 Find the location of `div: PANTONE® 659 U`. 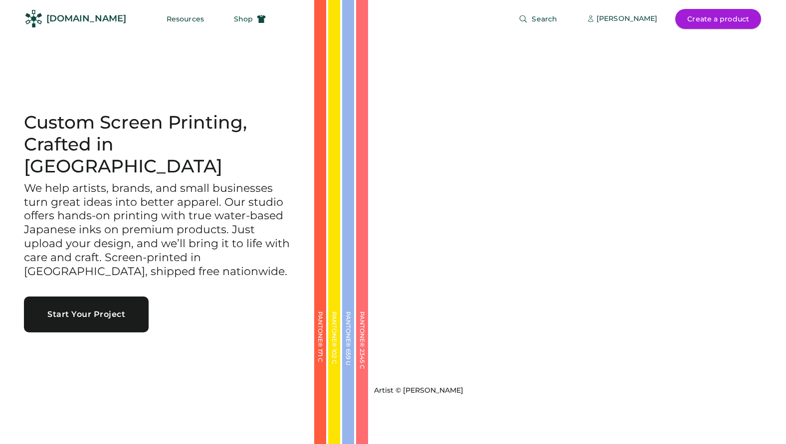

div: PANTONE® 659 U is located at coordinates (348, 362).